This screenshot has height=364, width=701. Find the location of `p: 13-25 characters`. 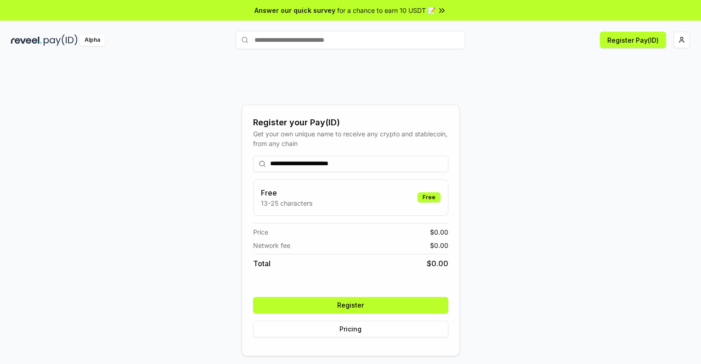

p: 13-25 characters is located at coordinates (287, 203).